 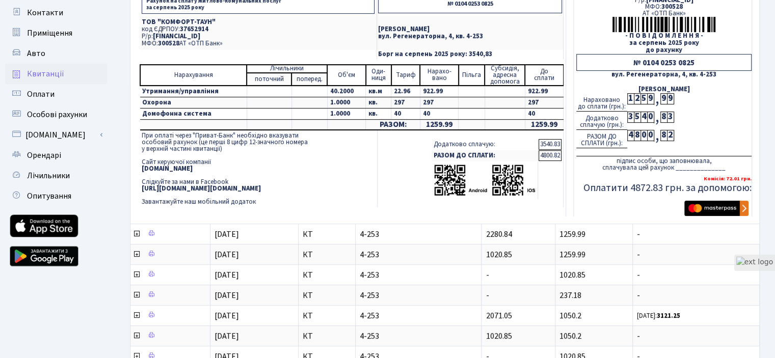 I want to click on p: Р/р:, so click(x=258, y=36).